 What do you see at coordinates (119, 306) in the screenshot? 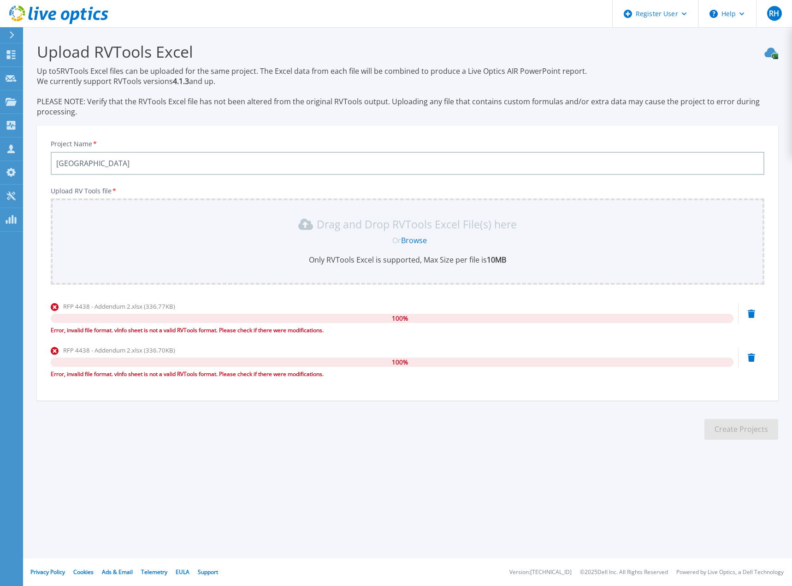
I see `span: RFP 4438 - Addendum 2.xlsx (336.77KB)` at bounding box center [119, 306].